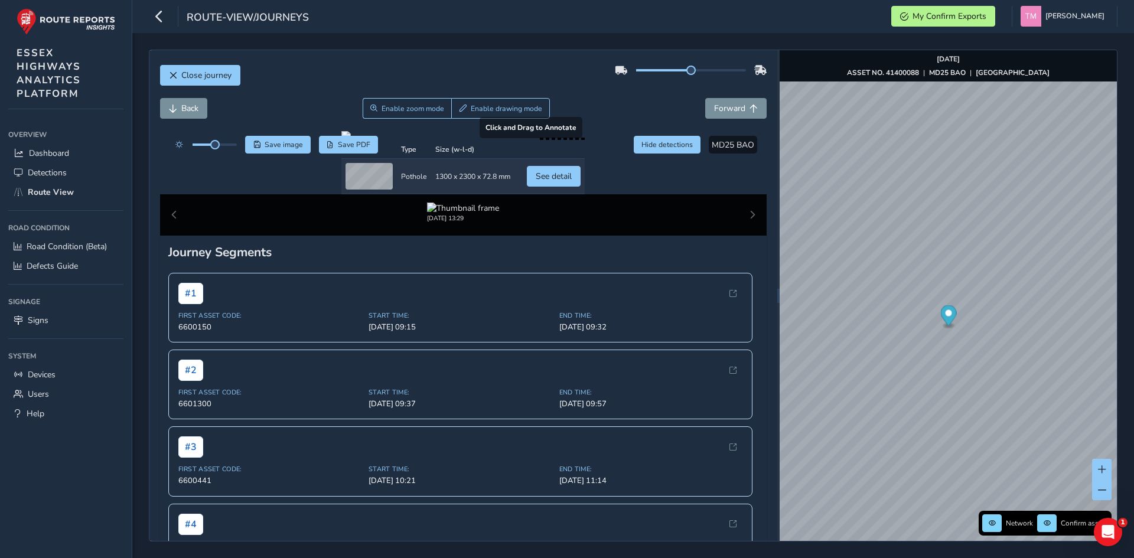 Image resolution: width=1134 pixels, height=558 pixels. What do you see at coordinates (191, 447) in the screenshot?
I see `span: # 3` at bounding box center [191, 447].